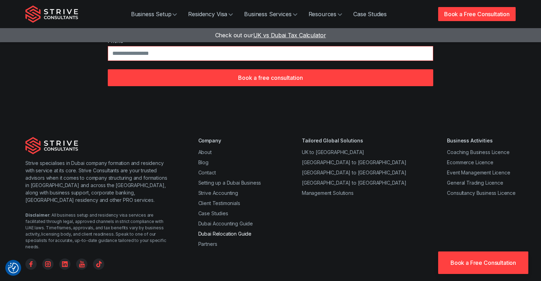 This screenshot has width=541, height=281. What do you see at coordinates (230, 140) in the screenshot?
I see `div: Company` at bounding box center [230, 140].